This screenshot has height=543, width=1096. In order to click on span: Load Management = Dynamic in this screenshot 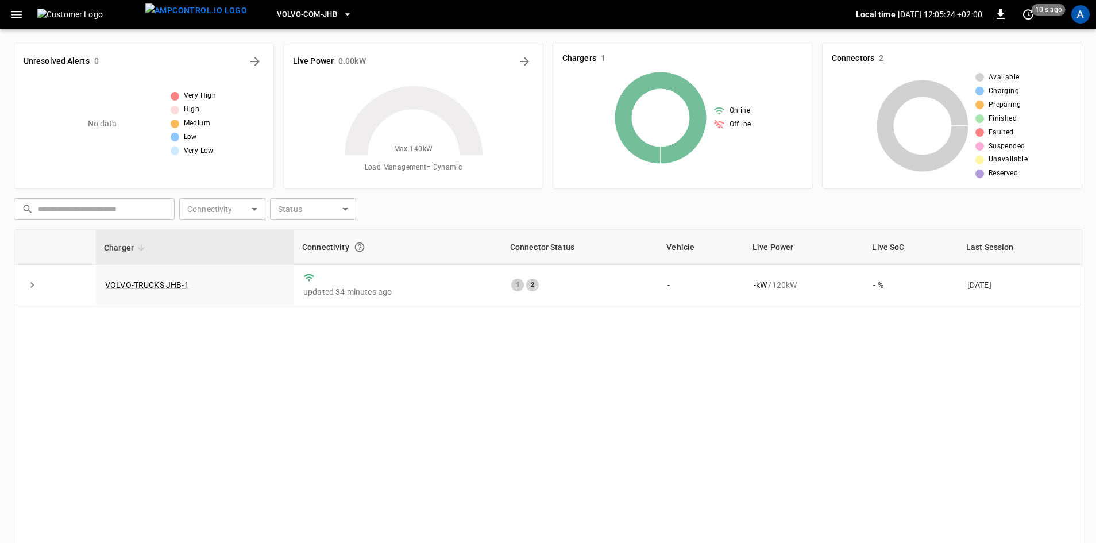, I will do `click(414, 168)`.